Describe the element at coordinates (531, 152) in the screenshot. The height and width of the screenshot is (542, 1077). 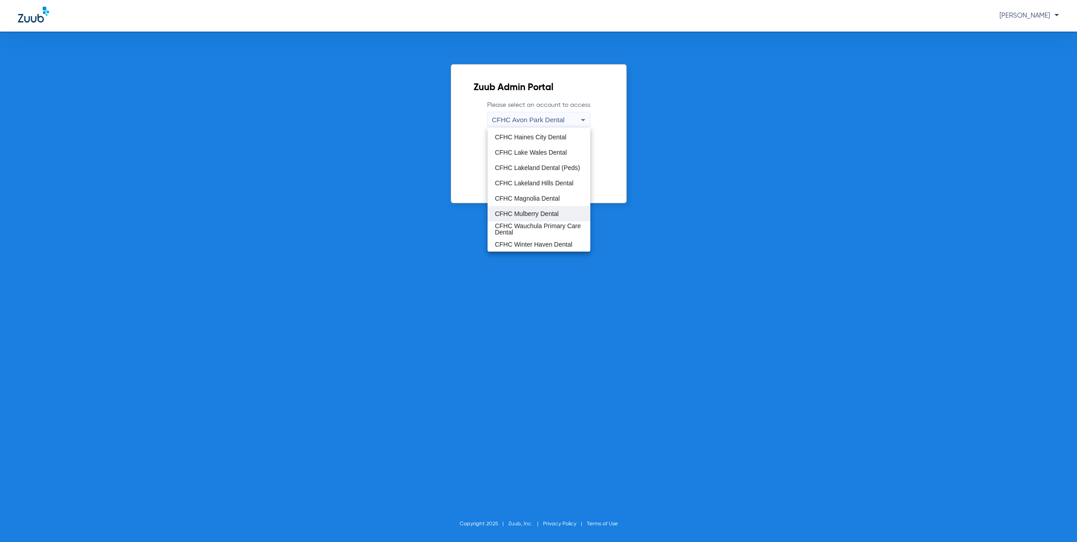
I see `span: CFHC Lake Wales Dental` at that location.